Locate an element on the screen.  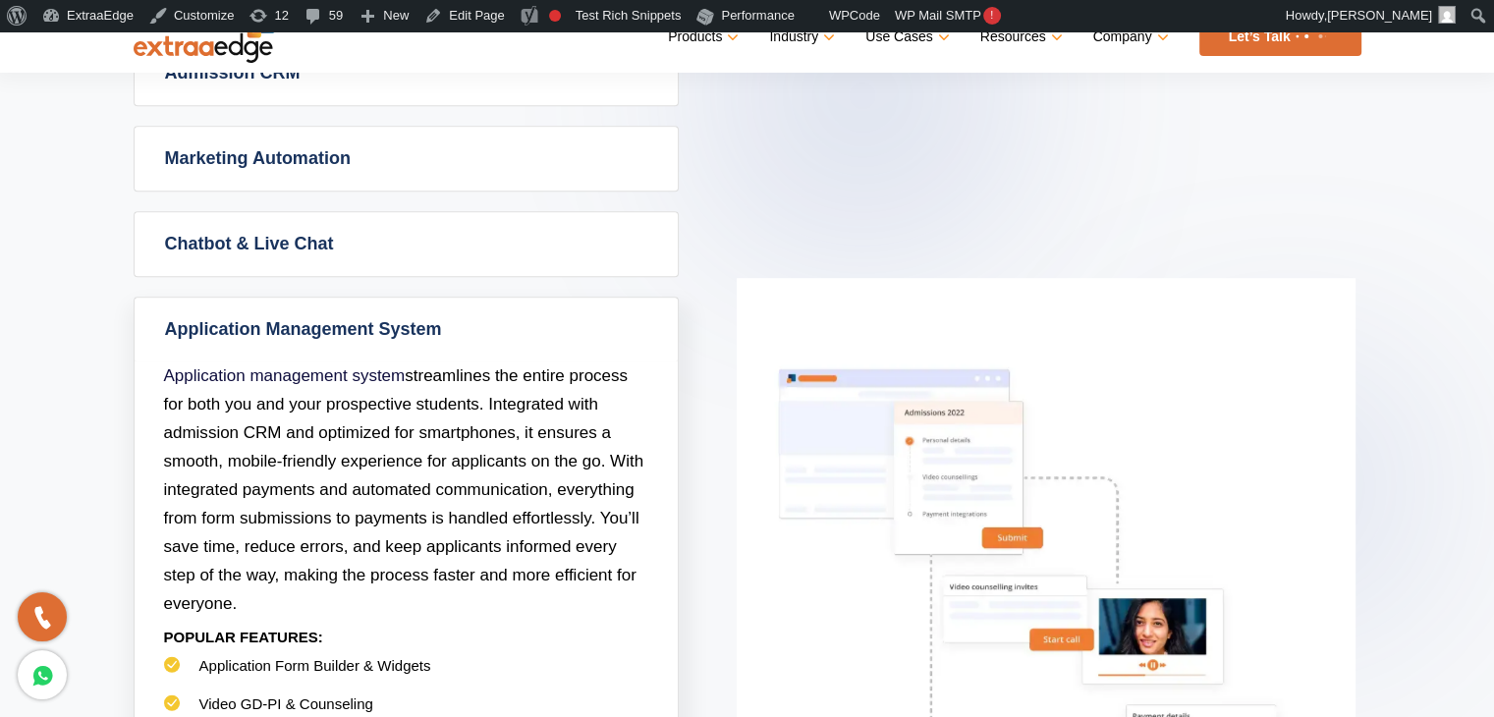
a: Let’s Talk is located at coordinates (1280, 36).